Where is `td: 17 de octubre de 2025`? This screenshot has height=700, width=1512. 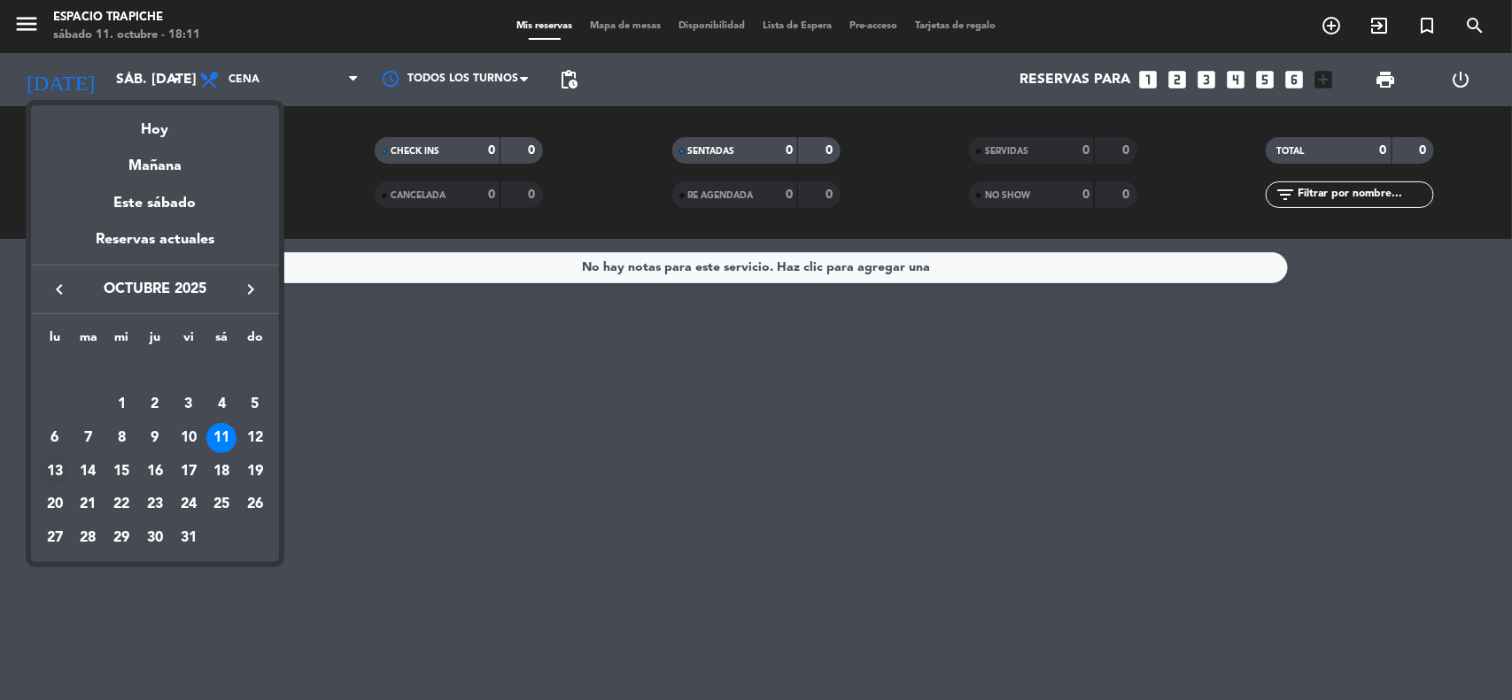 td: 17 de octubre de 2025 is located at coordinates (189, 472).